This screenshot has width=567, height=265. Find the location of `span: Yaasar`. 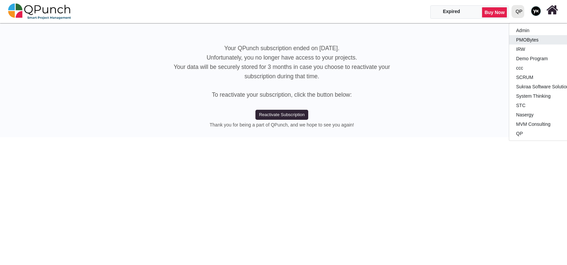

span: Yaasar is located at coordinates (535, 11).